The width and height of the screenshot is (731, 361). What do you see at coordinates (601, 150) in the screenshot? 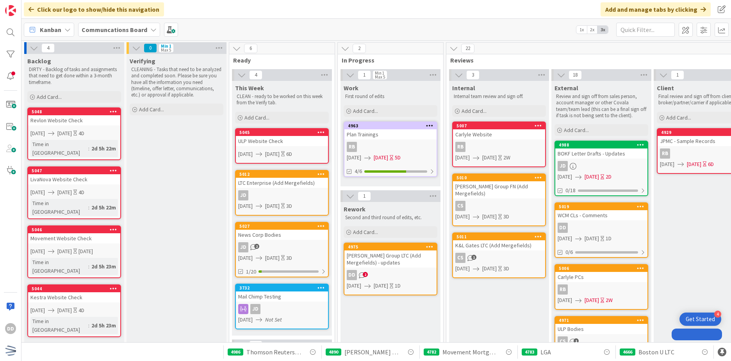
I see `div: 4988BOKF Letter Drafts - Updates` at bounding box center [601, 150].